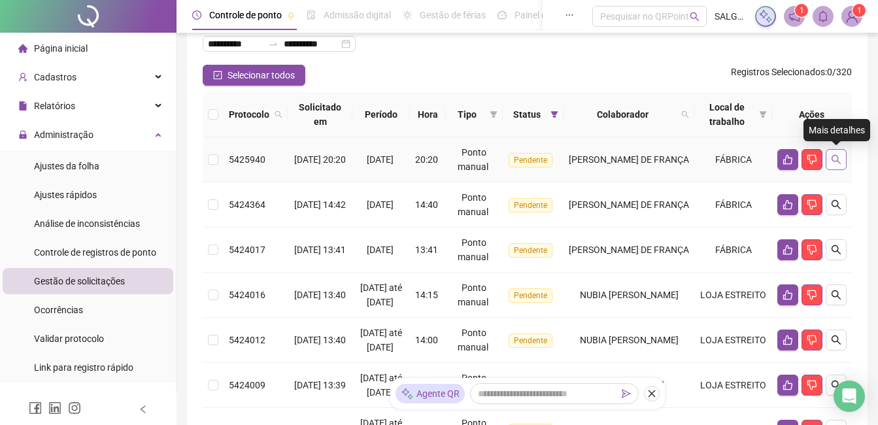  Describe the element at coordinates (67, 166) in the screenshot. I see `span: Ajustes da folha` at that location.